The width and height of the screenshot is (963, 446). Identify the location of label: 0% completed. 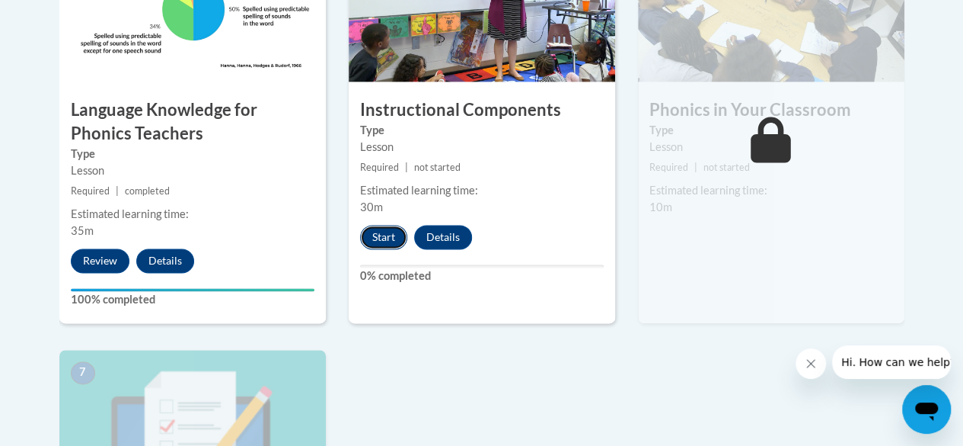
(482, 276).